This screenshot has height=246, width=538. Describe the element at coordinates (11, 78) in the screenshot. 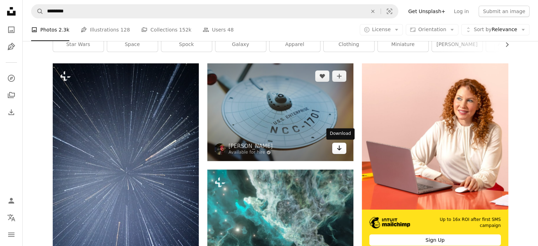

I see `a: Explore` at that location.